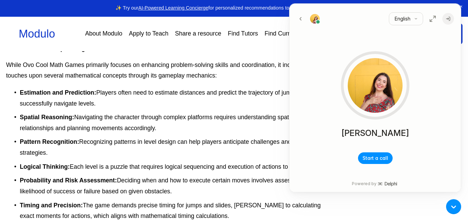  Describe the element at coordinates (58, 93) in the screenshot. I see `strong: Estimation and Prediction:` at that location.